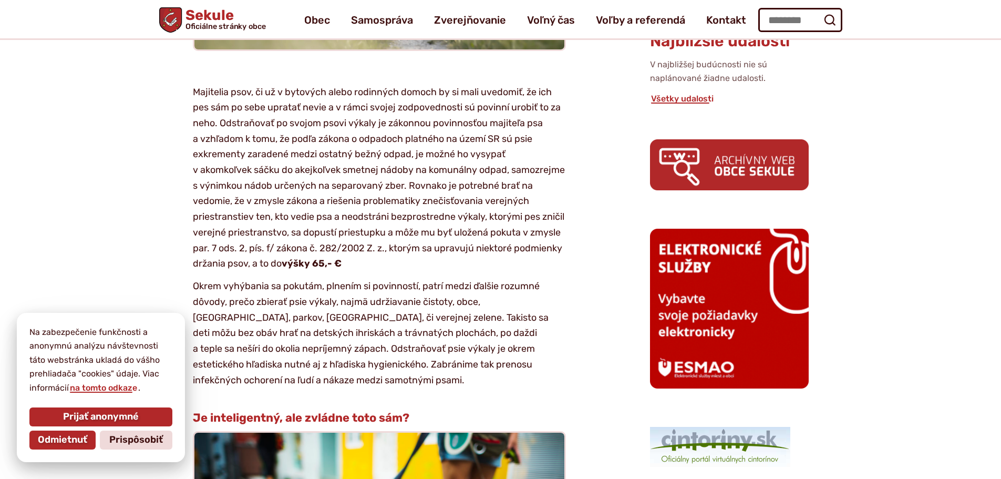  I want to click on span: Odmietnuť, so click(63, 440).